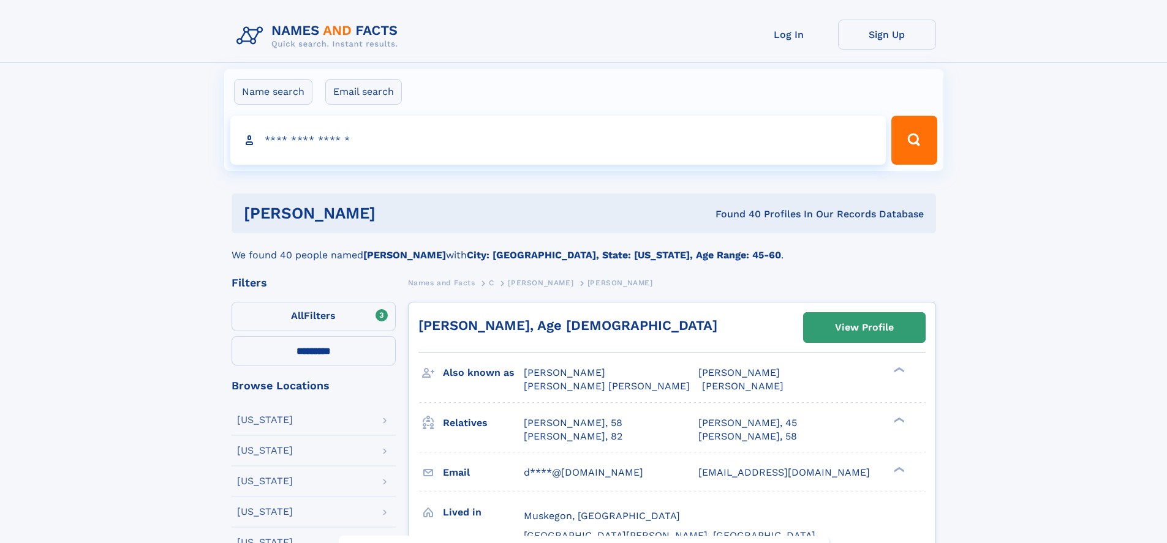 The image size is (1167, 543). I want to click on label: Name search, so click(273, 92).